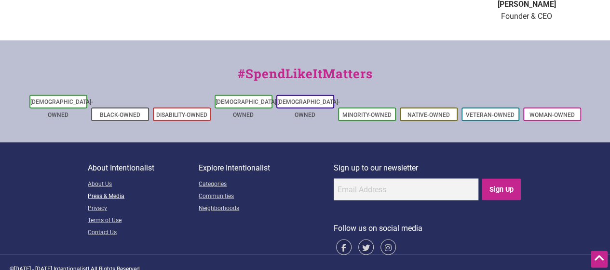 The height and width of the screenshot is (270, 610). What do you see at coordinates (143, 208) in the screenshot?
I see `a: Privacy` at bounding box center [143, 208].